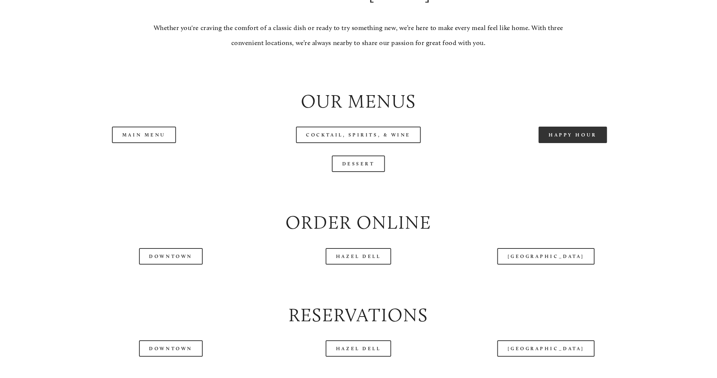 This screenshot has width=717, height=378. Describe the element at coordinates (359, 222) in the screenshot. I see `h2: Order Online` at that location.